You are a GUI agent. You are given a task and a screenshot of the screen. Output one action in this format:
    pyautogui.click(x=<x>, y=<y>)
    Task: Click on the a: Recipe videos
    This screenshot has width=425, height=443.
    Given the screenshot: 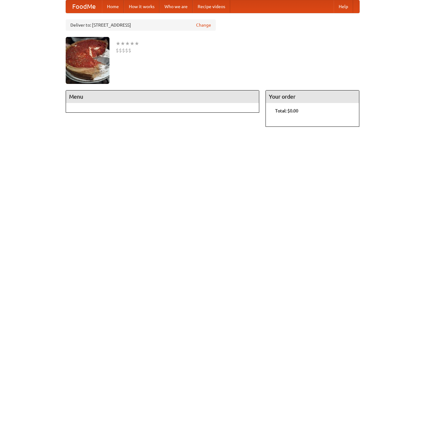 What is the action you would take?
    pyautogui.click(x=211, y=7)
    